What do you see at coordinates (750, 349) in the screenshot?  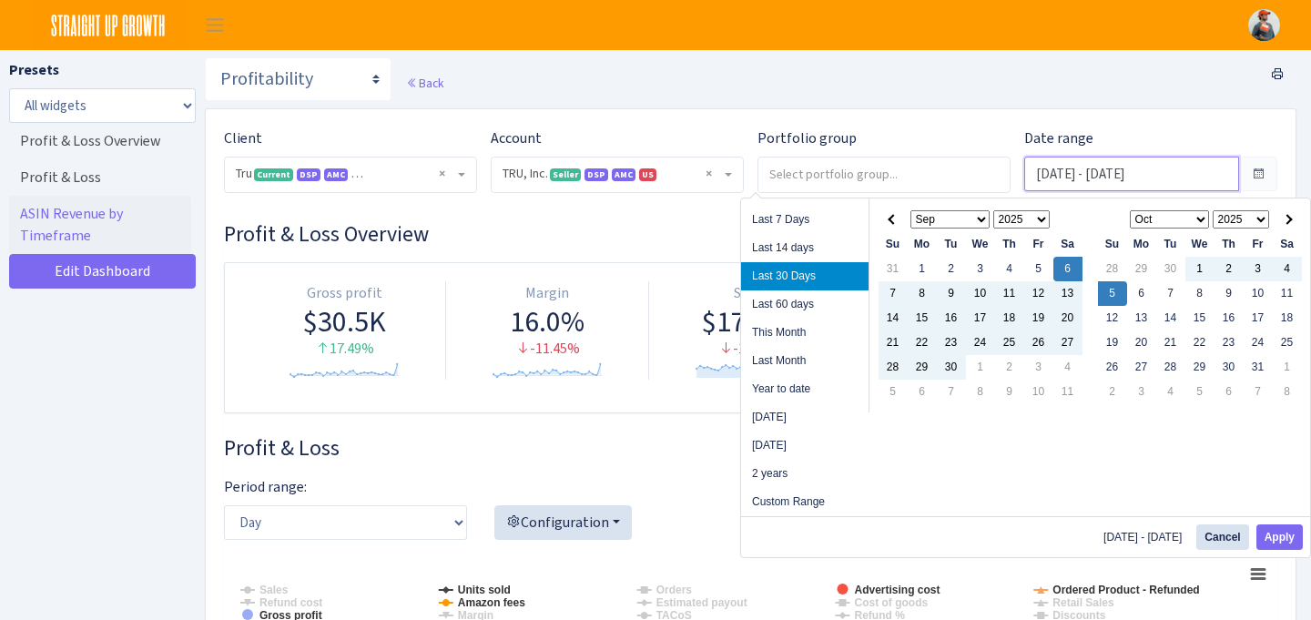 I see `div: -14.34%` at bounding box center [750, 349].